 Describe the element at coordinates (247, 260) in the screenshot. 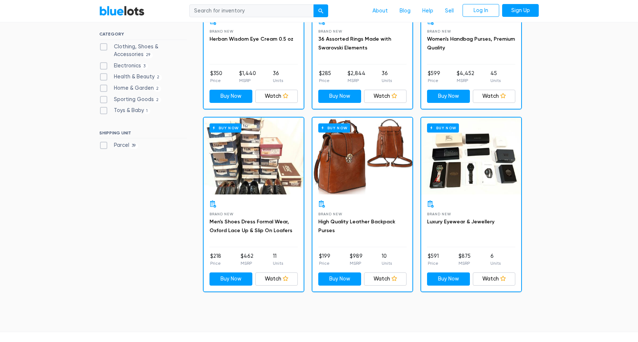

I see `li: $462` at that location.